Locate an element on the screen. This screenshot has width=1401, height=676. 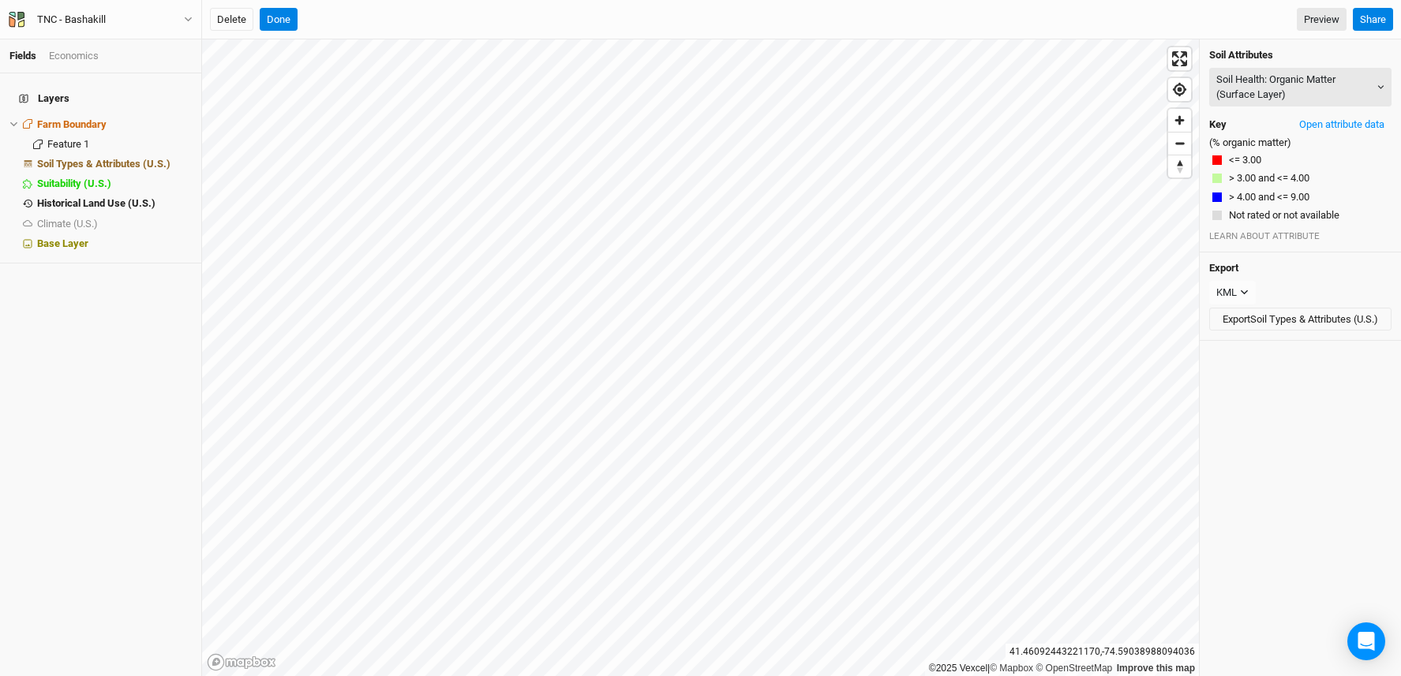
a: Mapbox is located at coordinates (1011, 668).